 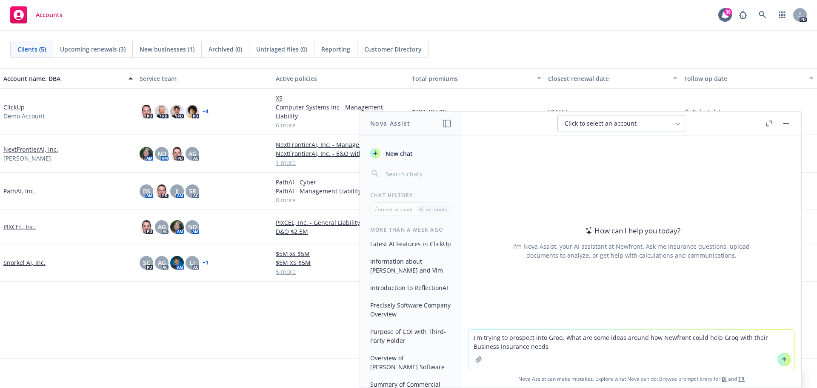 What do you see at coordinates (341, 162) in the screenshot?
I see `a: 1 more` at bounding box center [341, 162].